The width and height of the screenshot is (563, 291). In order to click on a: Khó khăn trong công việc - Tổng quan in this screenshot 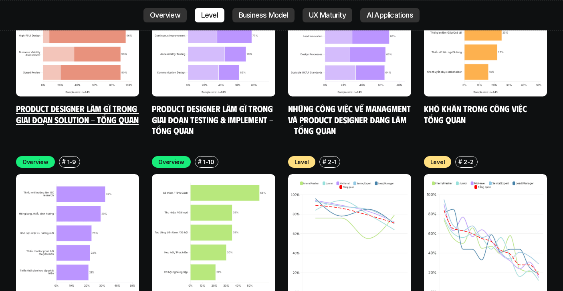, I will do `click(479, 114)`.